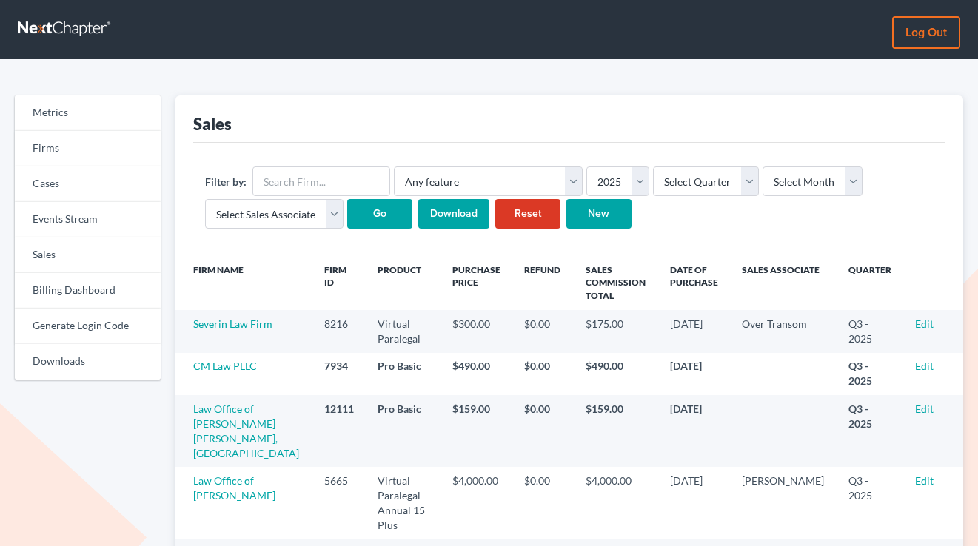 This screenshot has height=546, width=978. What do you see at coordinates (454, 214) in the screenshot?
I see `input: Download` at bounding box center [454, 214].